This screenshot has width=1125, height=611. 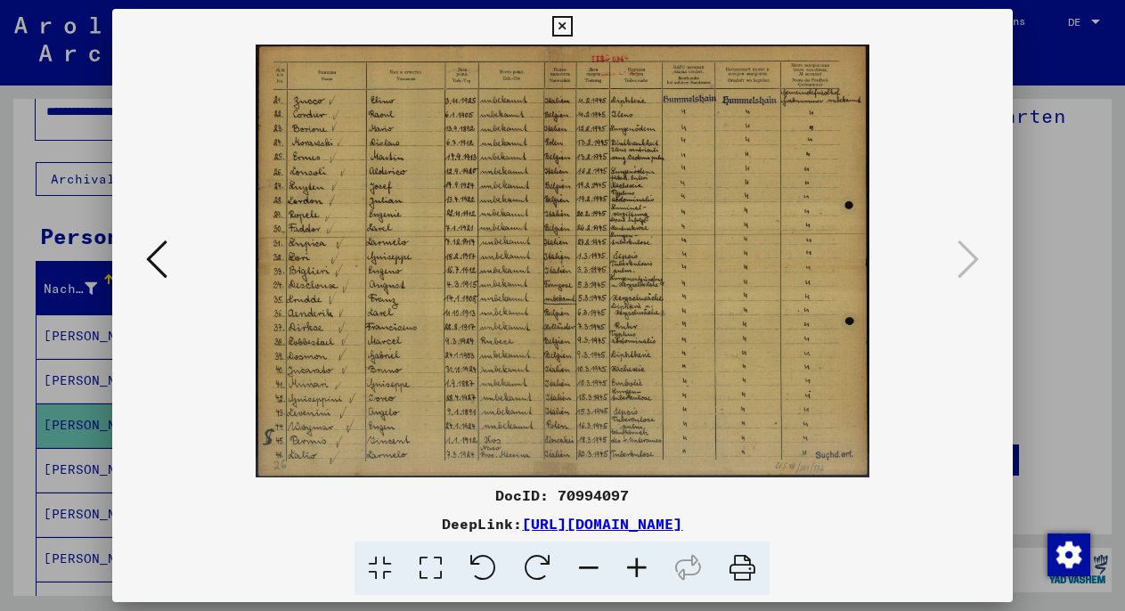 I want to click on div: DocID: 70994097, so click(x=562, y=495).